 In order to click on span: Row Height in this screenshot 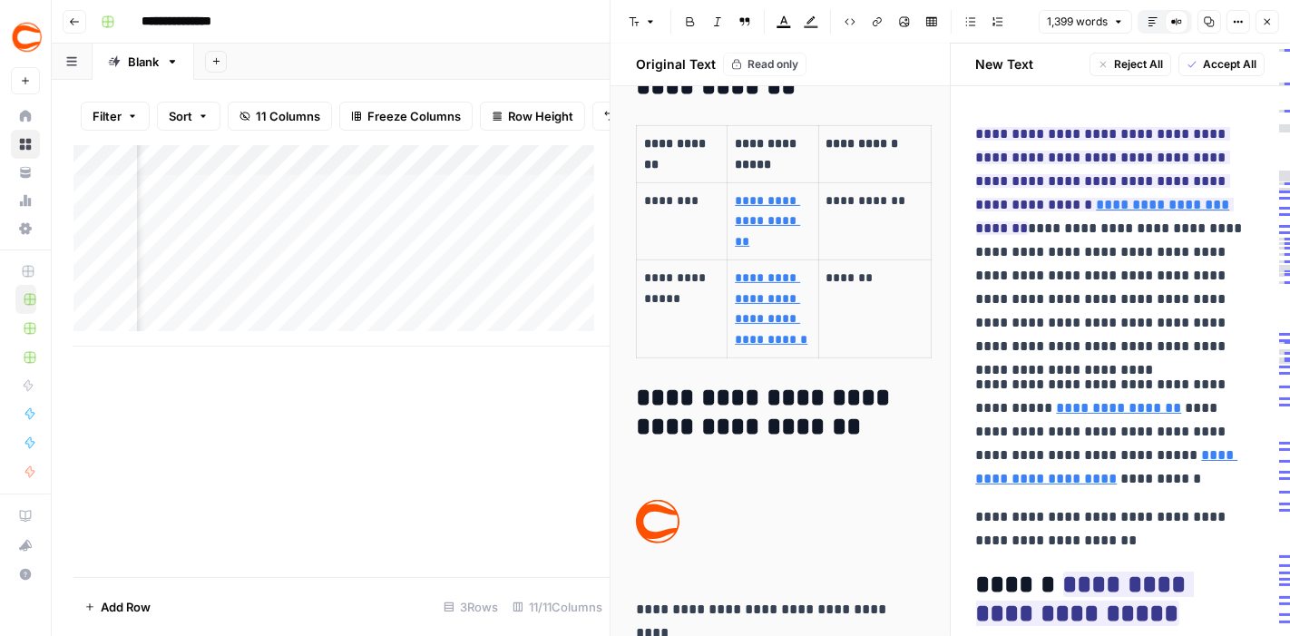, I will do `click(541, 116)`.